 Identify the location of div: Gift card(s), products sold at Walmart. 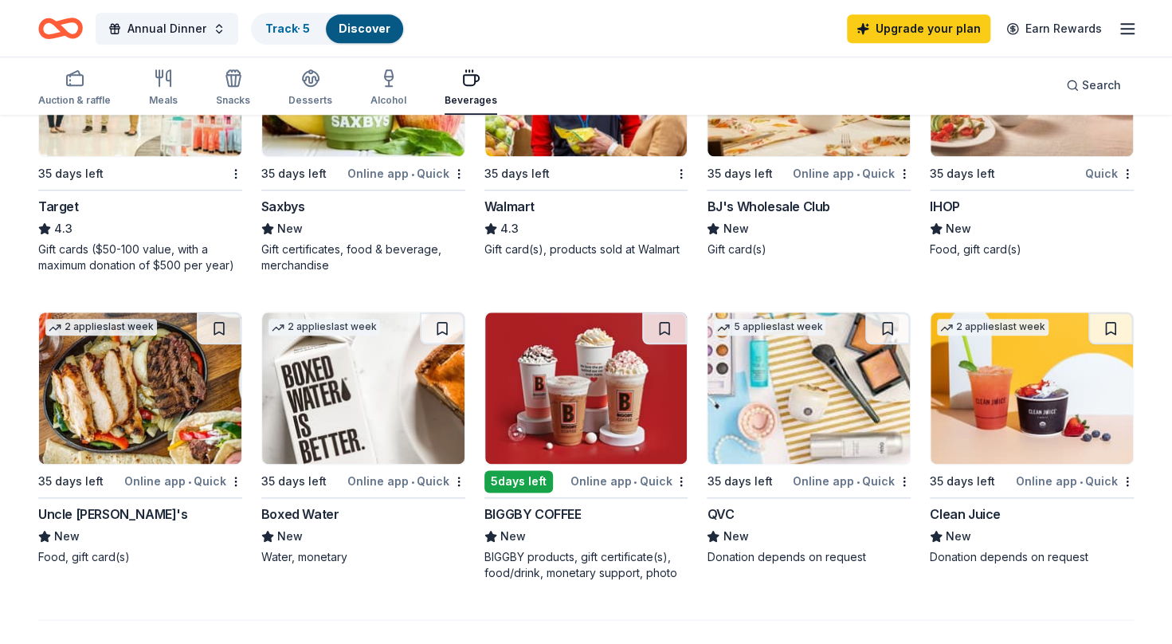
(586, 249).